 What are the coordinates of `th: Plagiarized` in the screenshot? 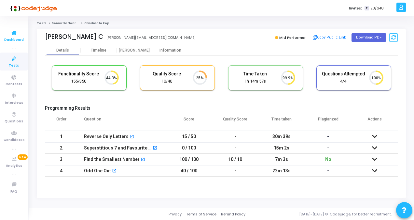 It's located at (328, 122).